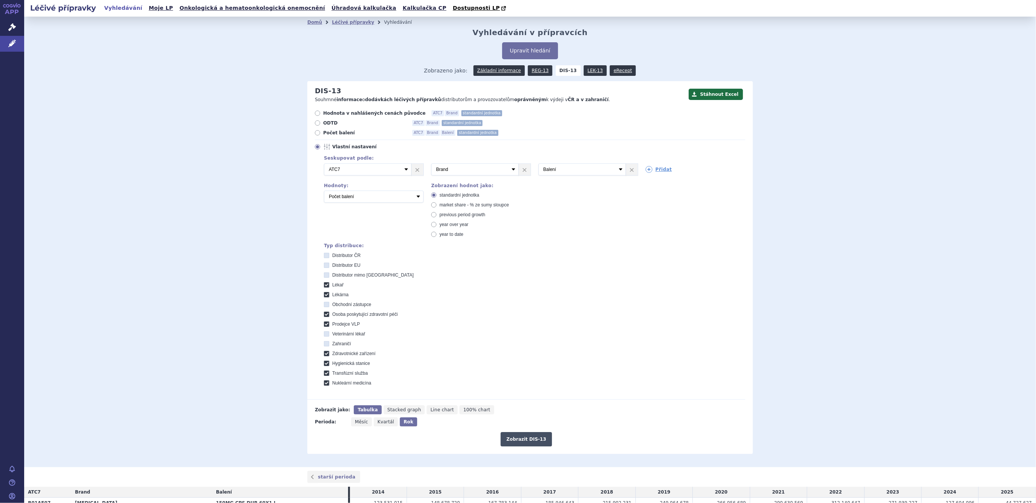 The height and width of the screenshot is (503, 1036). What do you see at coordinates (361, 422) in the screenshot?
I see `span: Měsíc` at bounding box center [361, 422].